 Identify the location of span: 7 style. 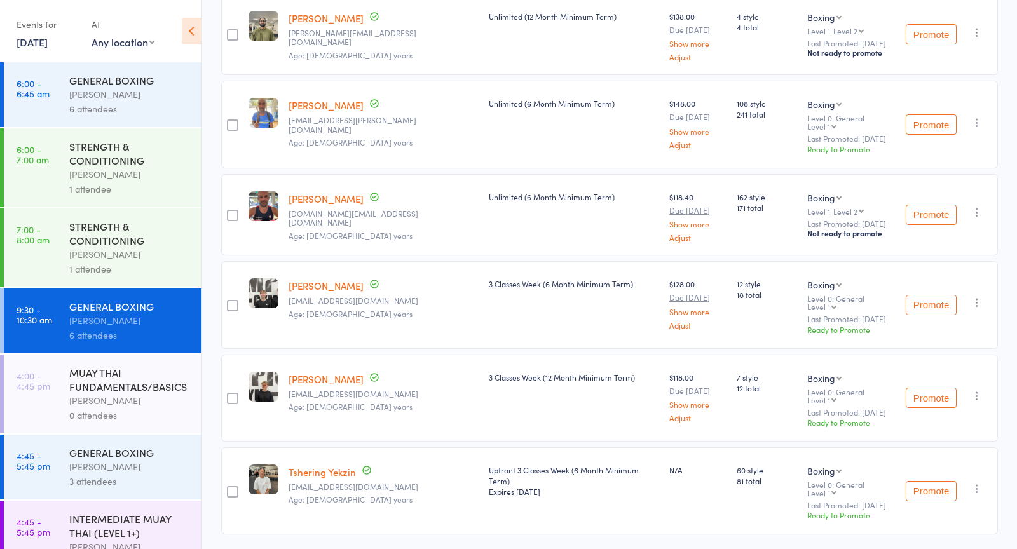
(766, 377).